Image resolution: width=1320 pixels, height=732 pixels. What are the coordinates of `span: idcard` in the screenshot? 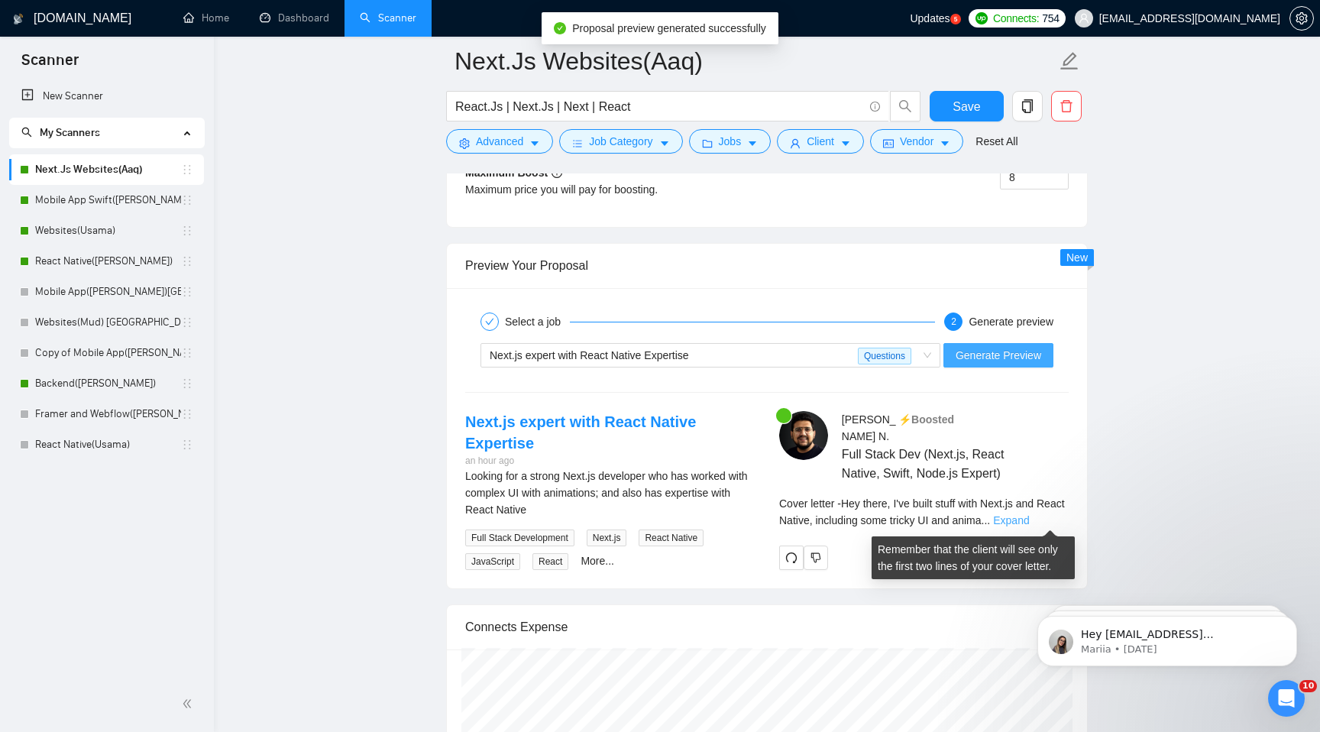 It's located at (888, 143).